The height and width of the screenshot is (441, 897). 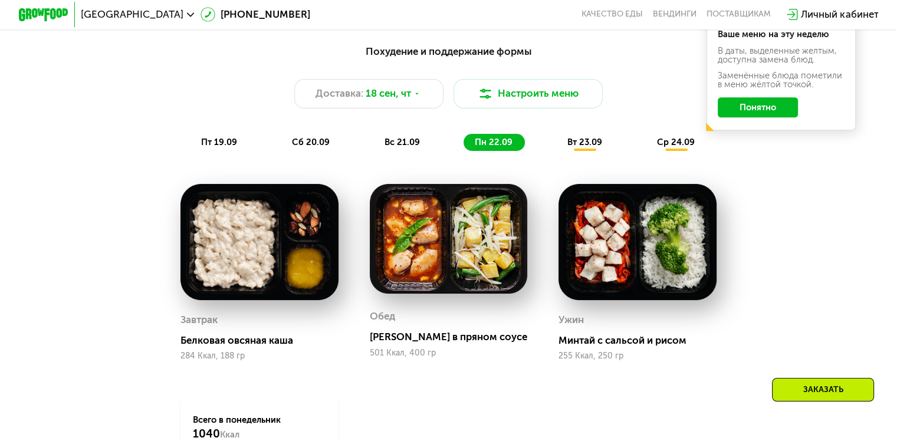 I want to click on span: пн 22.09, so click(x=494, y=142).